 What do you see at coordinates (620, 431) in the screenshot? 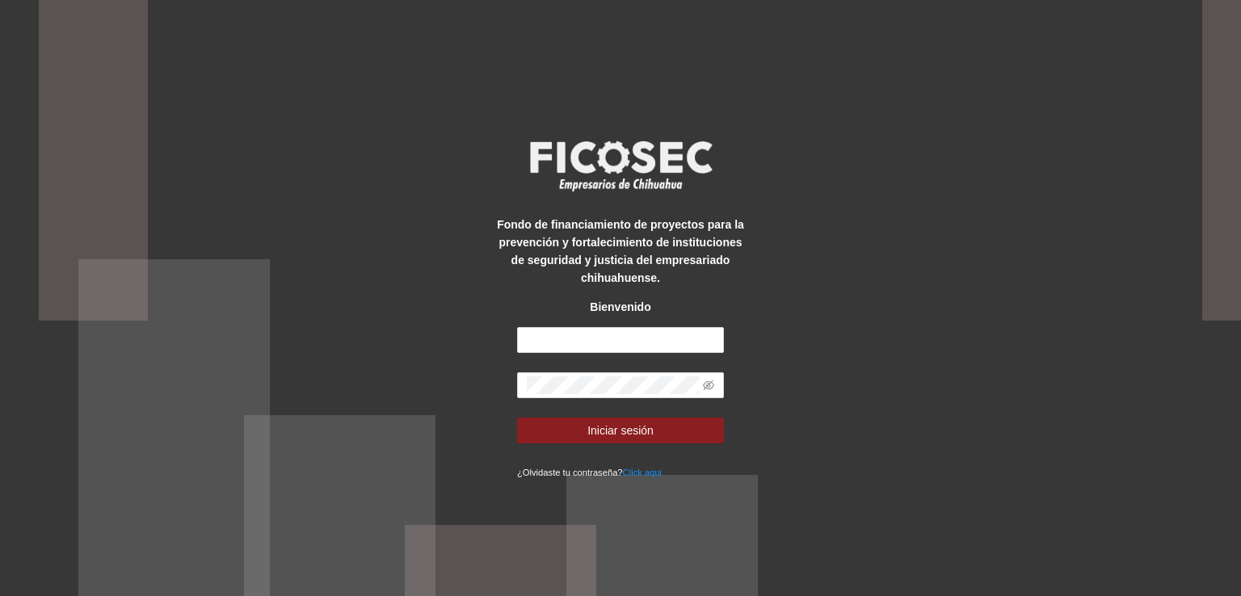
I see `button: Iniciar sesión` at bounding box center [620, 431].